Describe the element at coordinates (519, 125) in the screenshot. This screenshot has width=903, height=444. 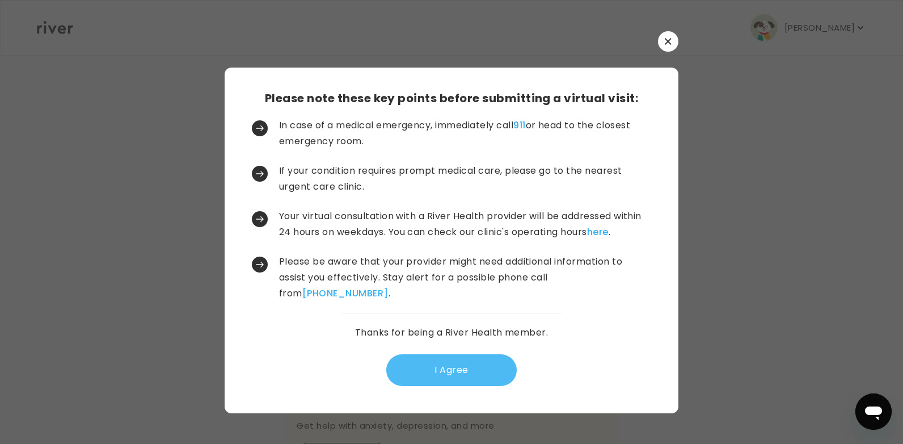
I see `a: 911` at that location.